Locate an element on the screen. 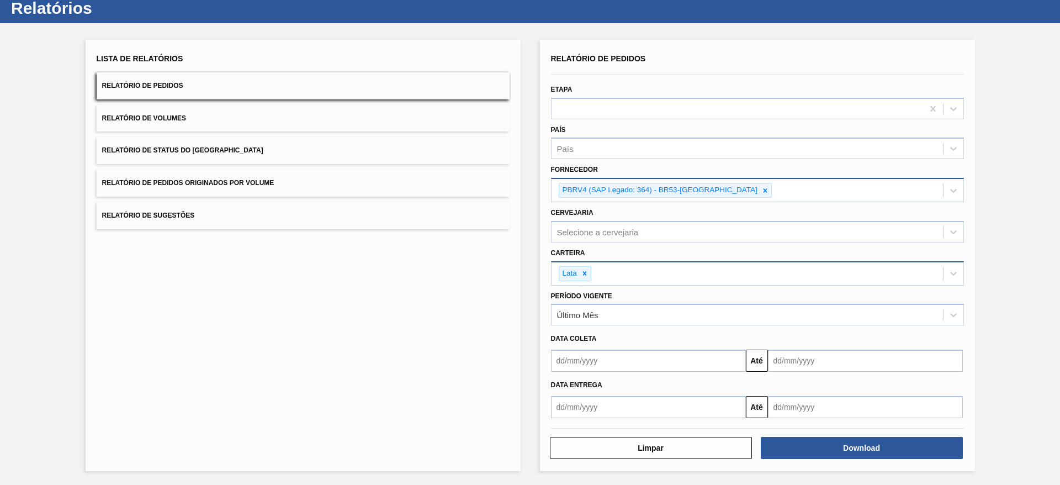 Image resolution: width=1060 pixels, height=485 pixels. button: Limpar is located at coordinates (651, 448).